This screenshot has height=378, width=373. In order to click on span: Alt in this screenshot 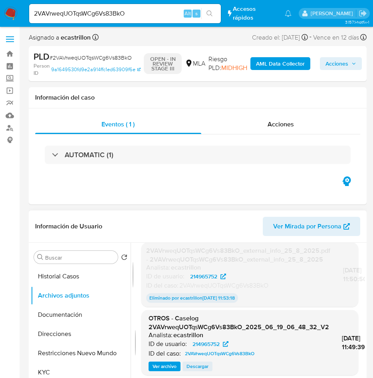, I will do `click(188, 13)`.